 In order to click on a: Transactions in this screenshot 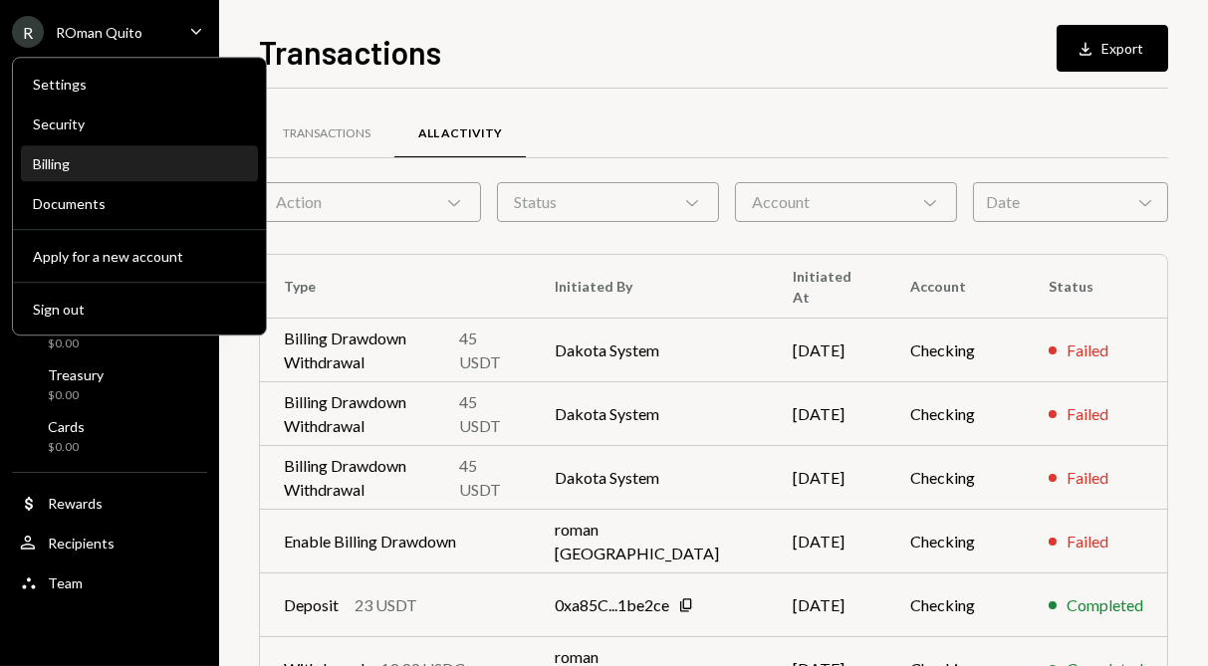, I will do `click(327, 133)`.